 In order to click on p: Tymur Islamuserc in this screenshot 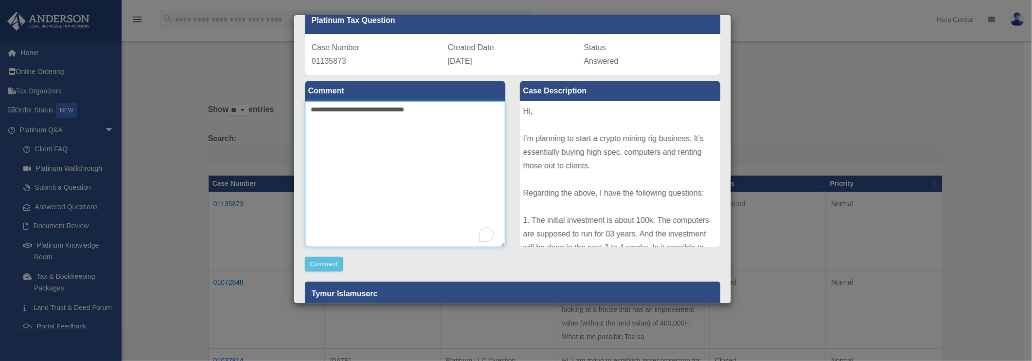, I will do `click(512, 293)`.